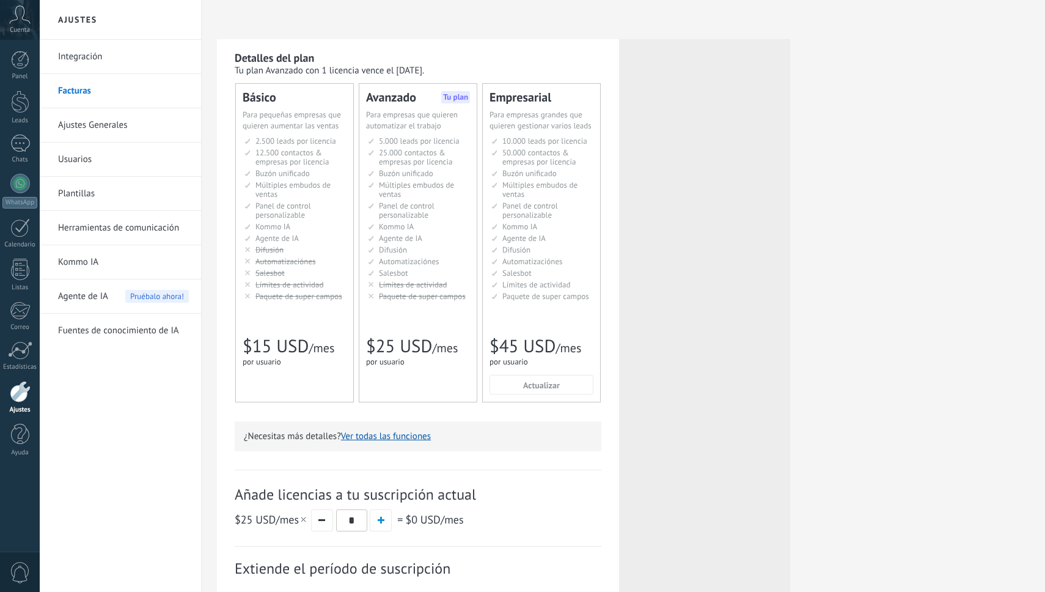 The width and height of the screenshot is (1045, 592). I want to click on li: Usuarios, so click(120, 160).